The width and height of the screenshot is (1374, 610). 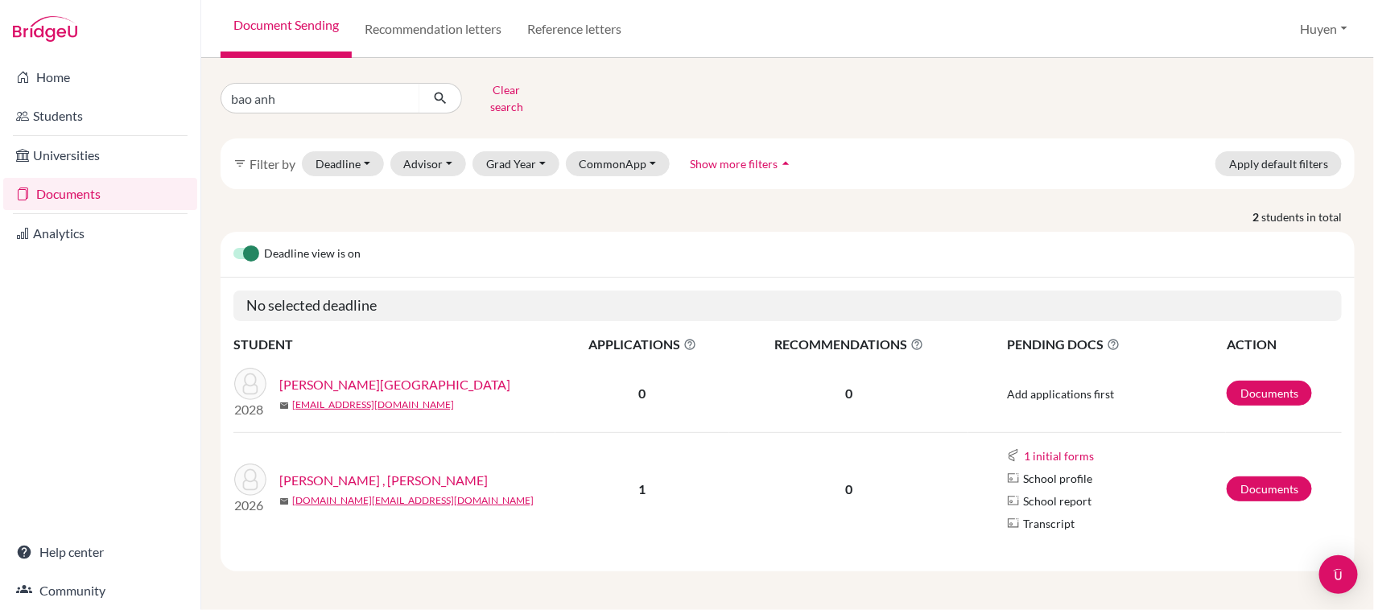 What do you see at coordinates (1308, 217) in the screenshot?
I see `span: students in total` at bounding box center [1308, 217].